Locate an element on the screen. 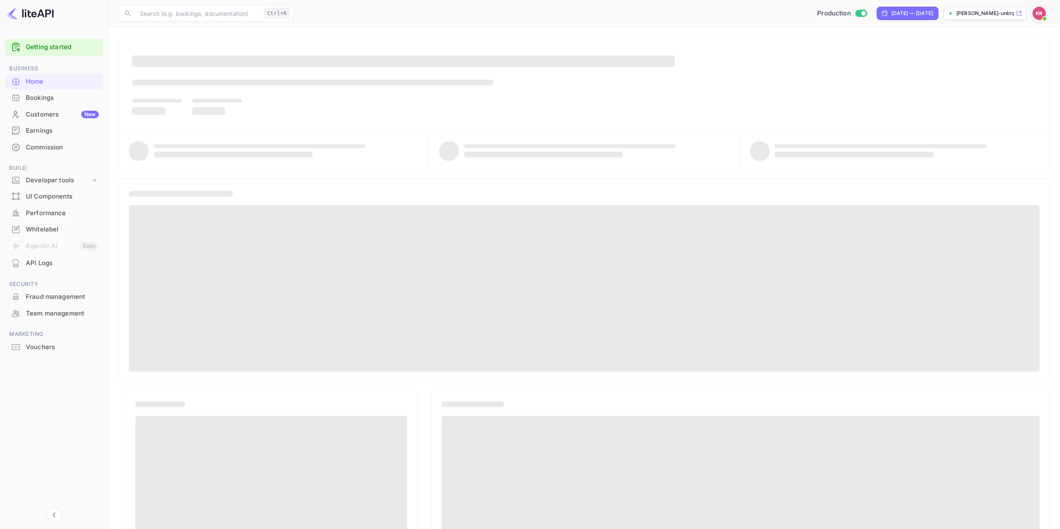 The image size is (1060, 529). a: Team management is located at coordinates (54, 313).